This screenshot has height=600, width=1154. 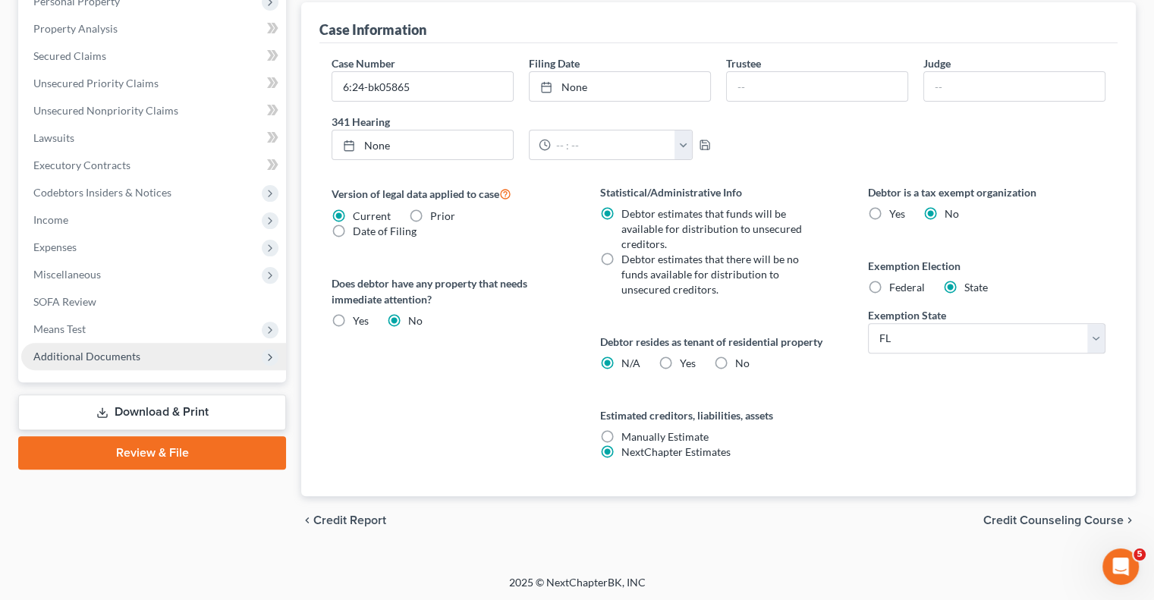 I want to click on span: Debtor estimates that there will be no funds available for distribution to unsecured creditors., so click(x=710, y=274).